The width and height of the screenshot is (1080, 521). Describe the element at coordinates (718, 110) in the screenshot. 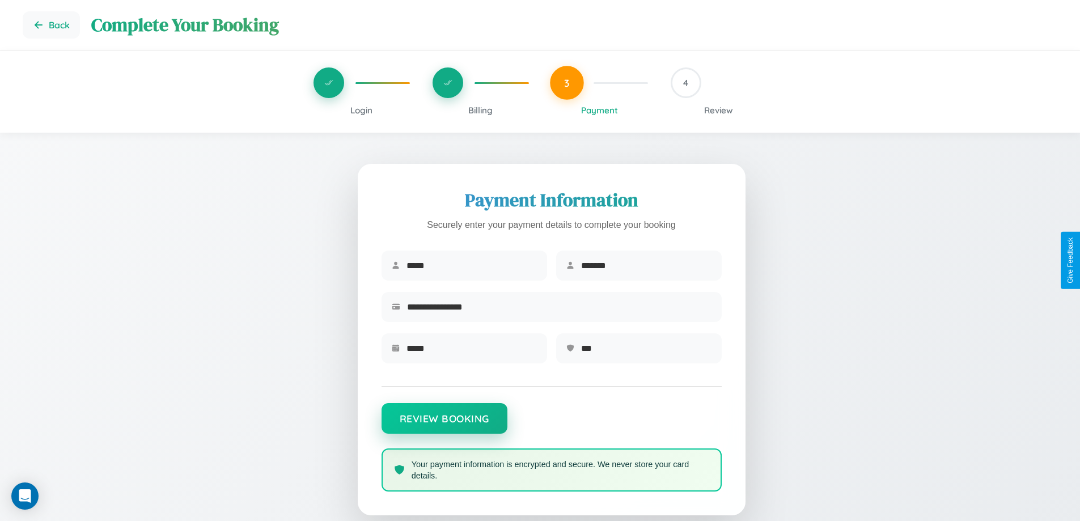

I see `span: Review` at that location.